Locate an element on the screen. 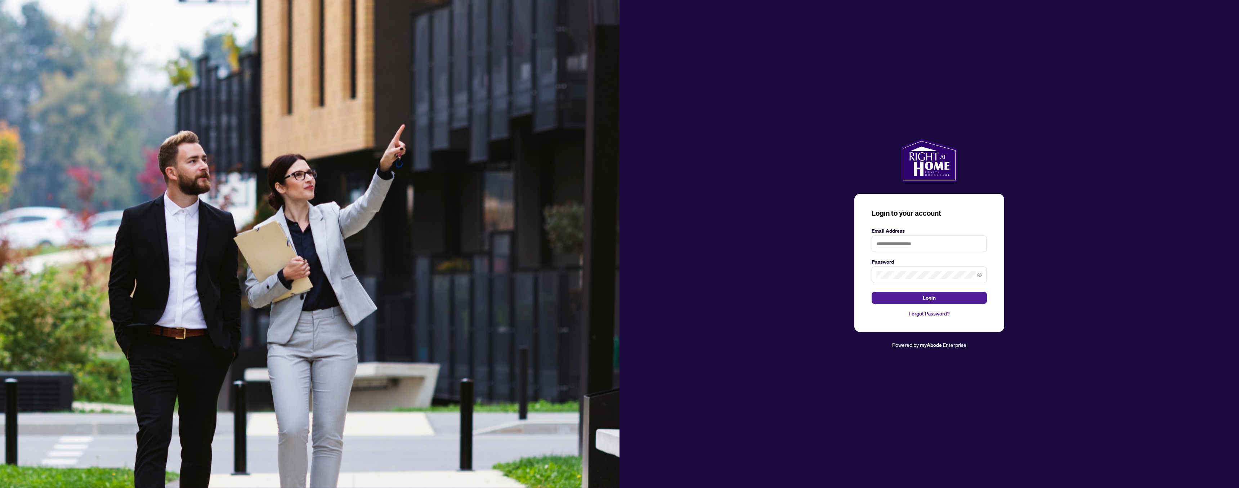  label: Email Address is located at coordinates (929, 231).